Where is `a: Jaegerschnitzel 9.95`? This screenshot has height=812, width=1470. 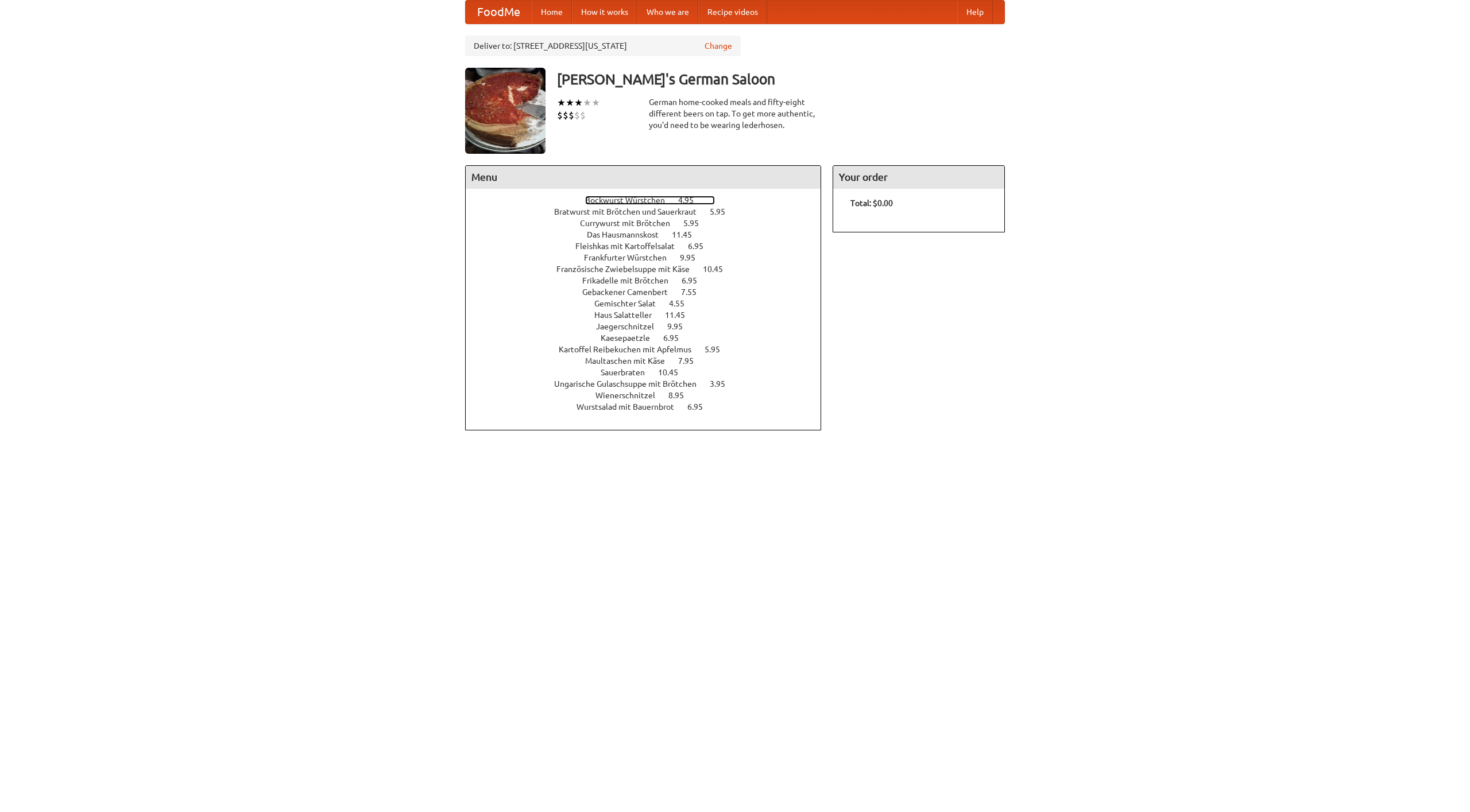 a: Jaegerschnitzel 9.95 is located at coordinates (650, 327).